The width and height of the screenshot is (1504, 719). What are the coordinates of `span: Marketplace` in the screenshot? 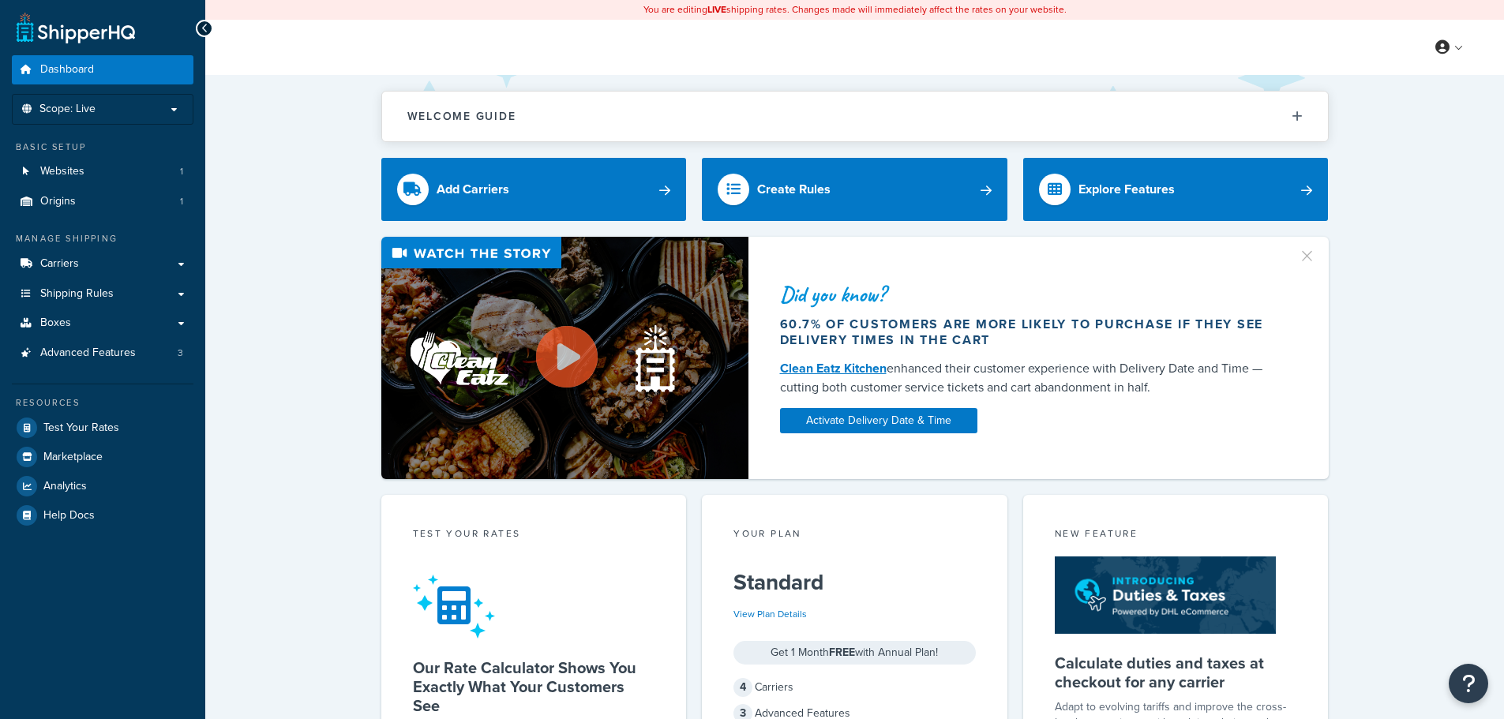 It's located at (73, 457).